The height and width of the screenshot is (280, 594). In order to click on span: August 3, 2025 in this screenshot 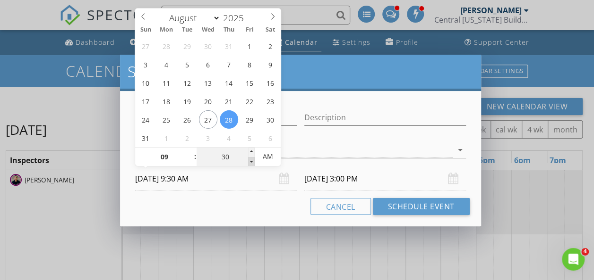, I will do `click(145, 64)`.